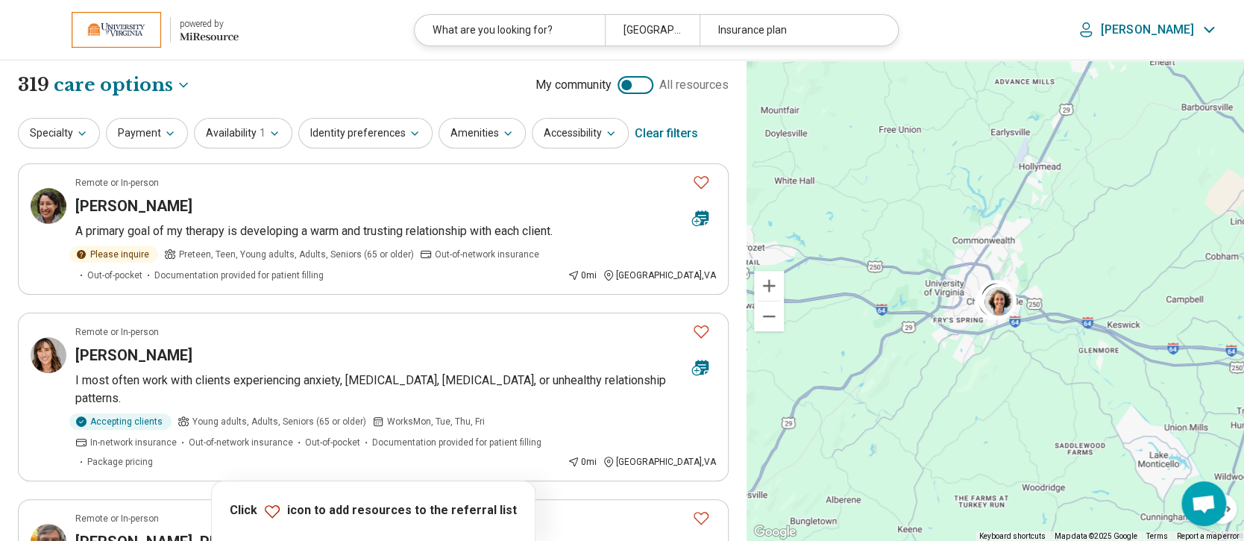 The height and width of the screenshot is (541, 1244). I want to click on div: Please inquire, so click(113, 254).